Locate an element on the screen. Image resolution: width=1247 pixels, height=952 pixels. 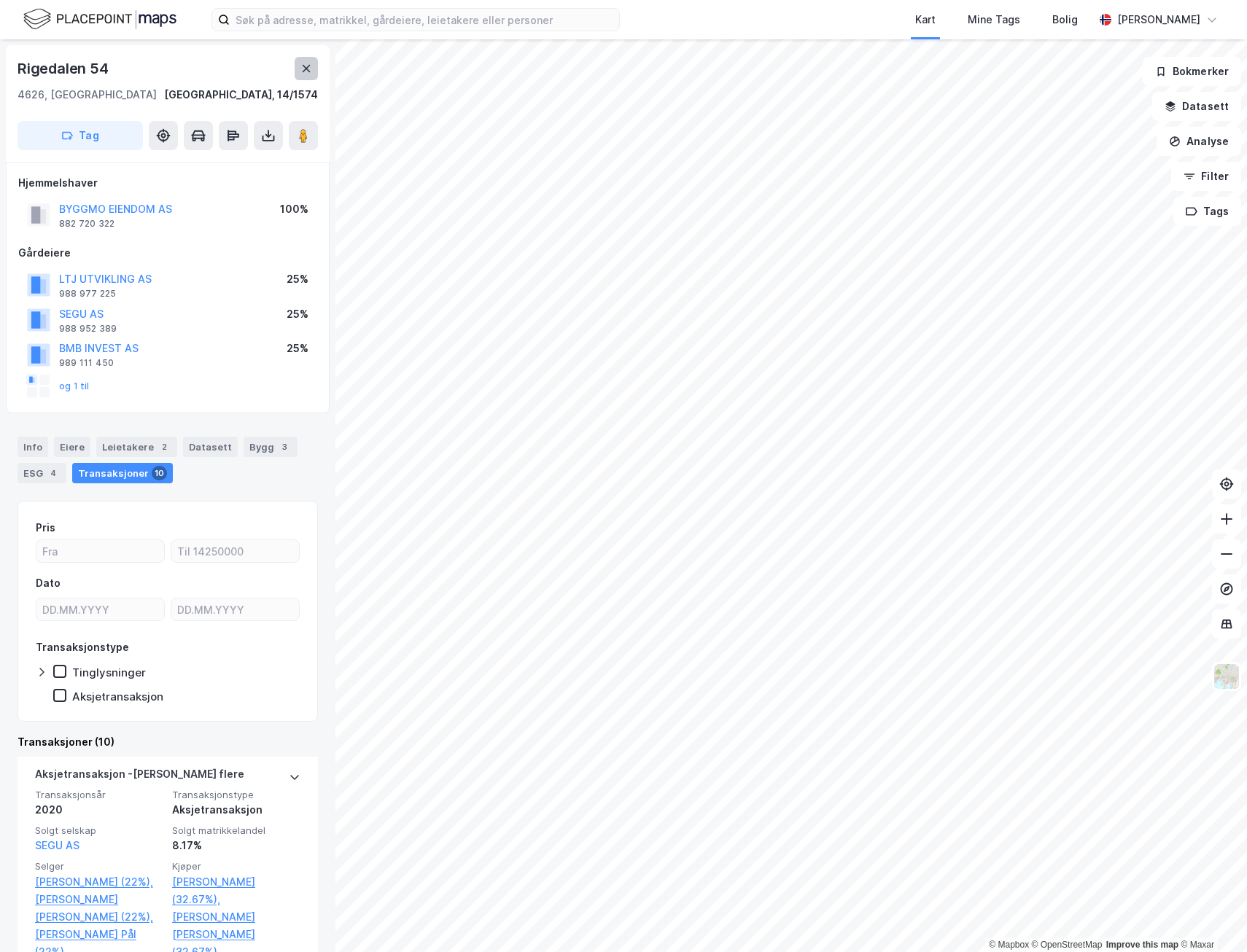
div: 988 952 389 is located at coordinates (88, 329).